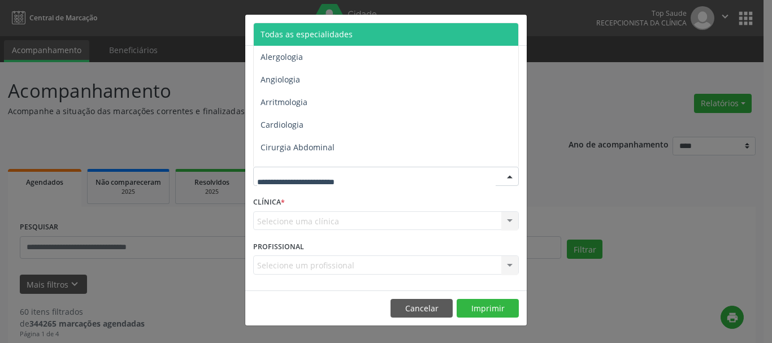 The image size is (772, 343). I want to click on button: Cancelar, so click(422, 309).